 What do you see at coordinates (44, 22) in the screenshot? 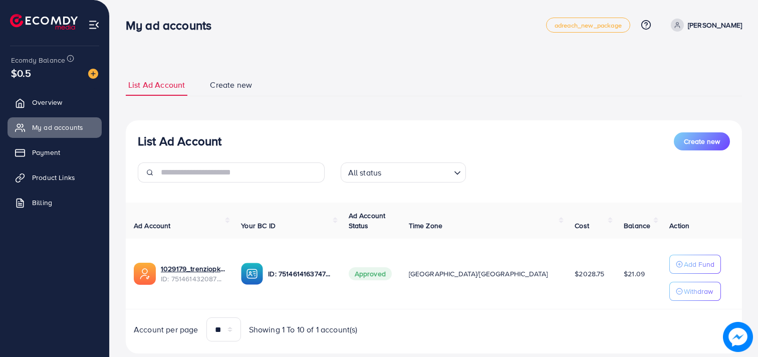
I see `a: logo` at bounding box center [44, 22].